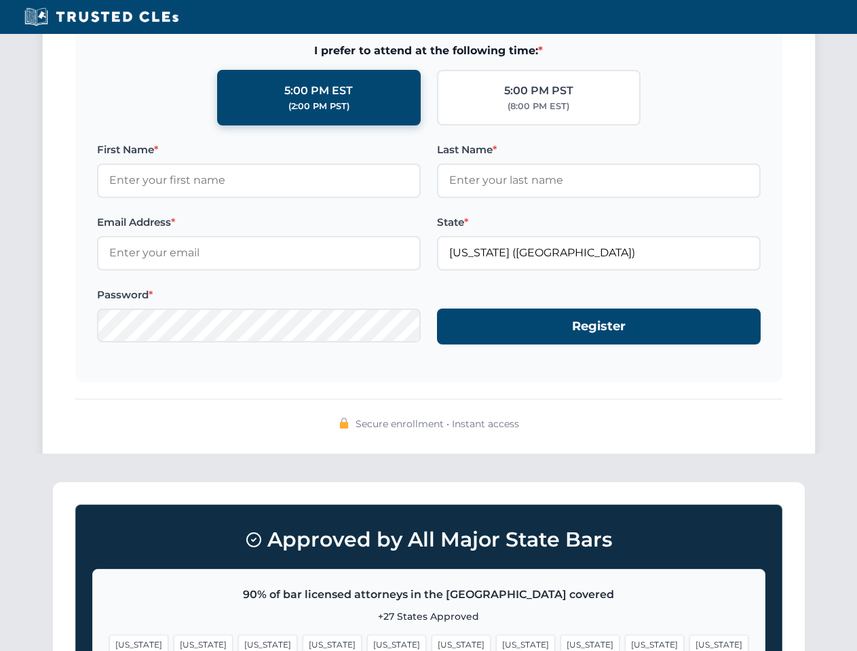  I want to click on label: Last Name, so click(598, 150).